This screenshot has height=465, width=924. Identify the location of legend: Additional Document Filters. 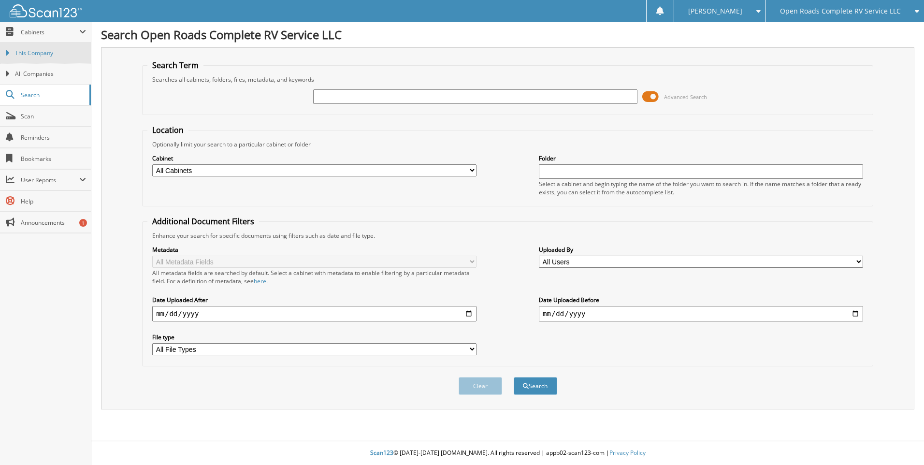
(203, 221).